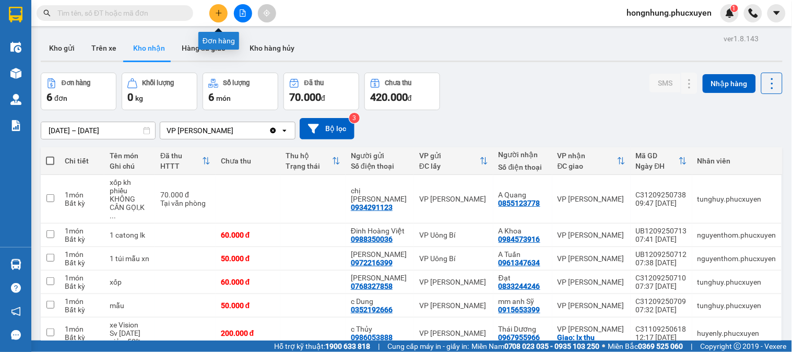 The height and width of the screenshot is (352, 792). I want to click on img: phone-icon, so click(754, 13).